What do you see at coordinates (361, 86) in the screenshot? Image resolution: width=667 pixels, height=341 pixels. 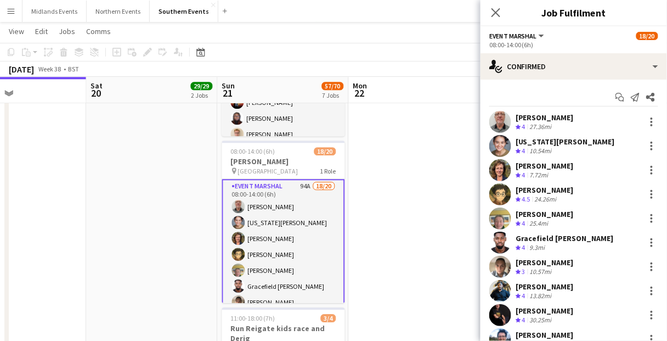 I see `span: Mon` at bounding box center [361, 86].